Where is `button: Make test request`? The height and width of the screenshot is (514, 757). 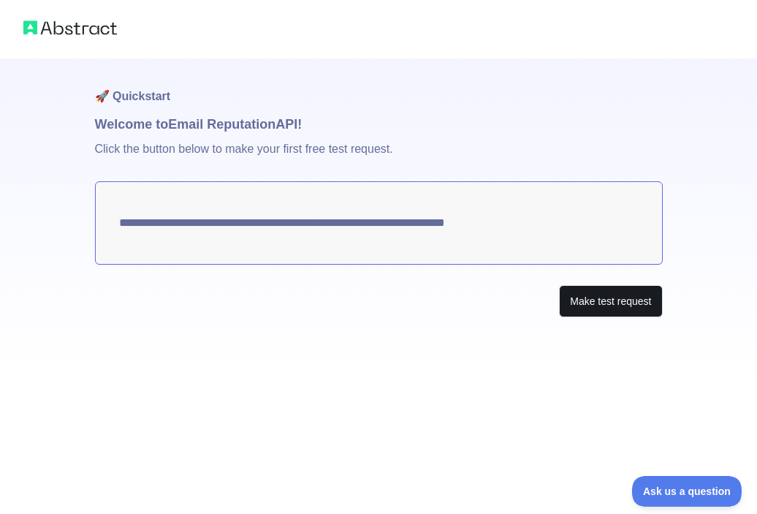 button: Make test request is located at coordinates (610, 301).